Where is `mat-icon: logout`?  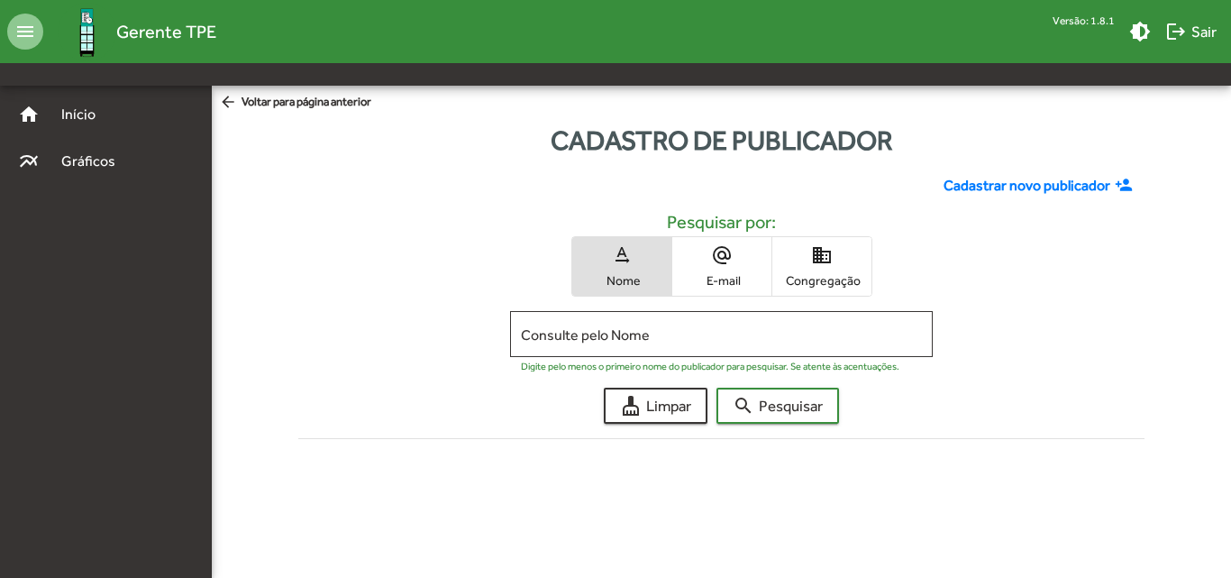 mat-icon: logout is located at coordinates (1176, 32).